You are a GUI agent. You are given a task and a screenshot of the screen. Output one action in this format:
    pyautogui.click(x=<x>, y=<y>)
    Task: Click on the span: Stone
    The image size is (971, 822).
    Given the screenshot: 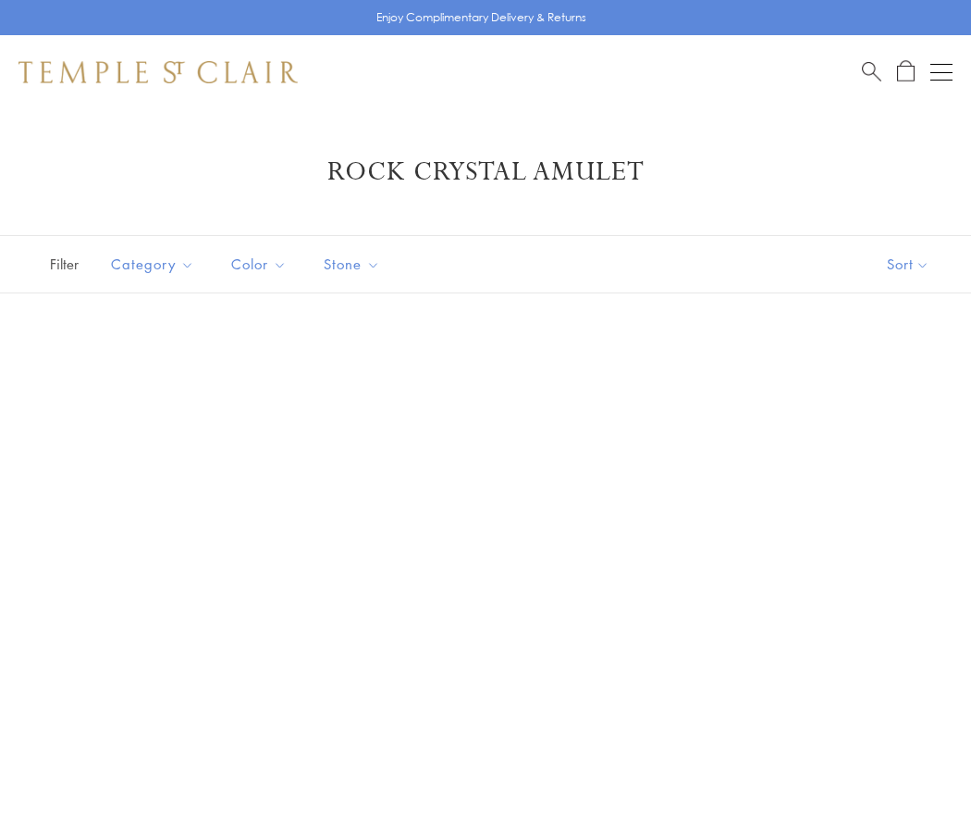 What is the action you would take?
    pyautogui.click(x=354, y=264)
    